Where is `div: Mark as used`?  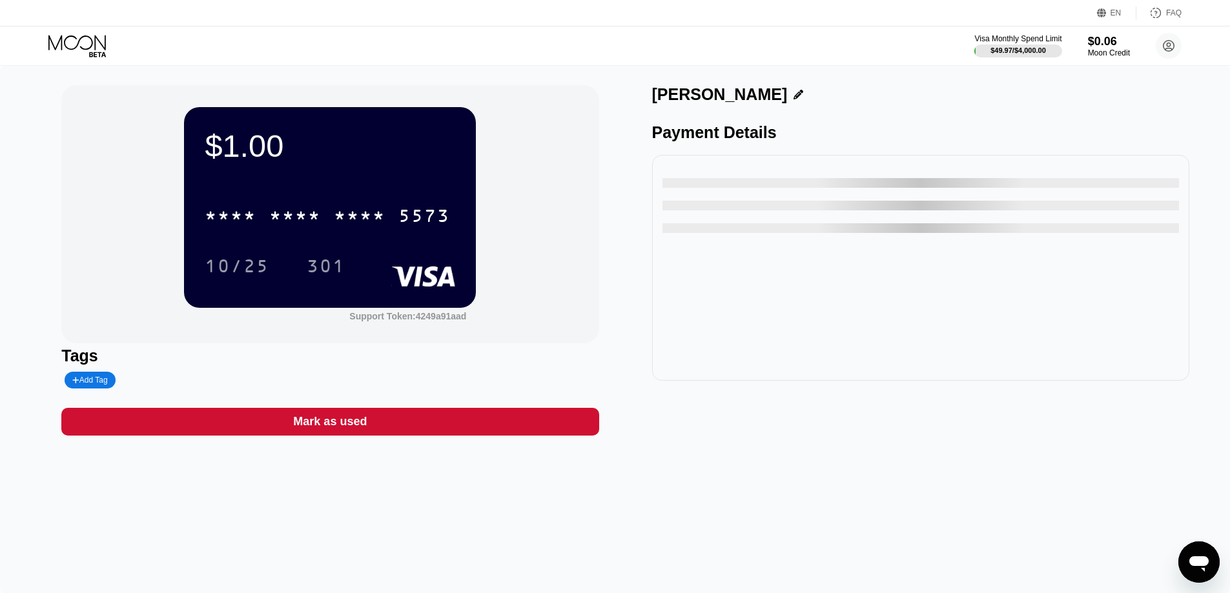
div: Mark as used is located at coordinates (330, 422).